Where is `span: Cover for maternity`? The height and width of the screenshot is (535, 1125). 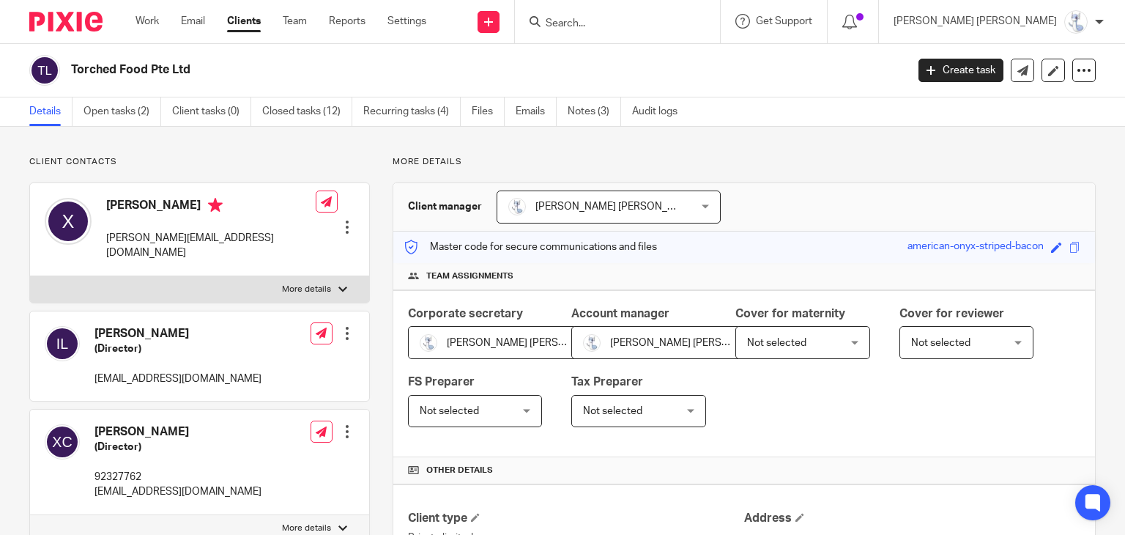 span: Cover for maternity is located at coordinates (790, 313).